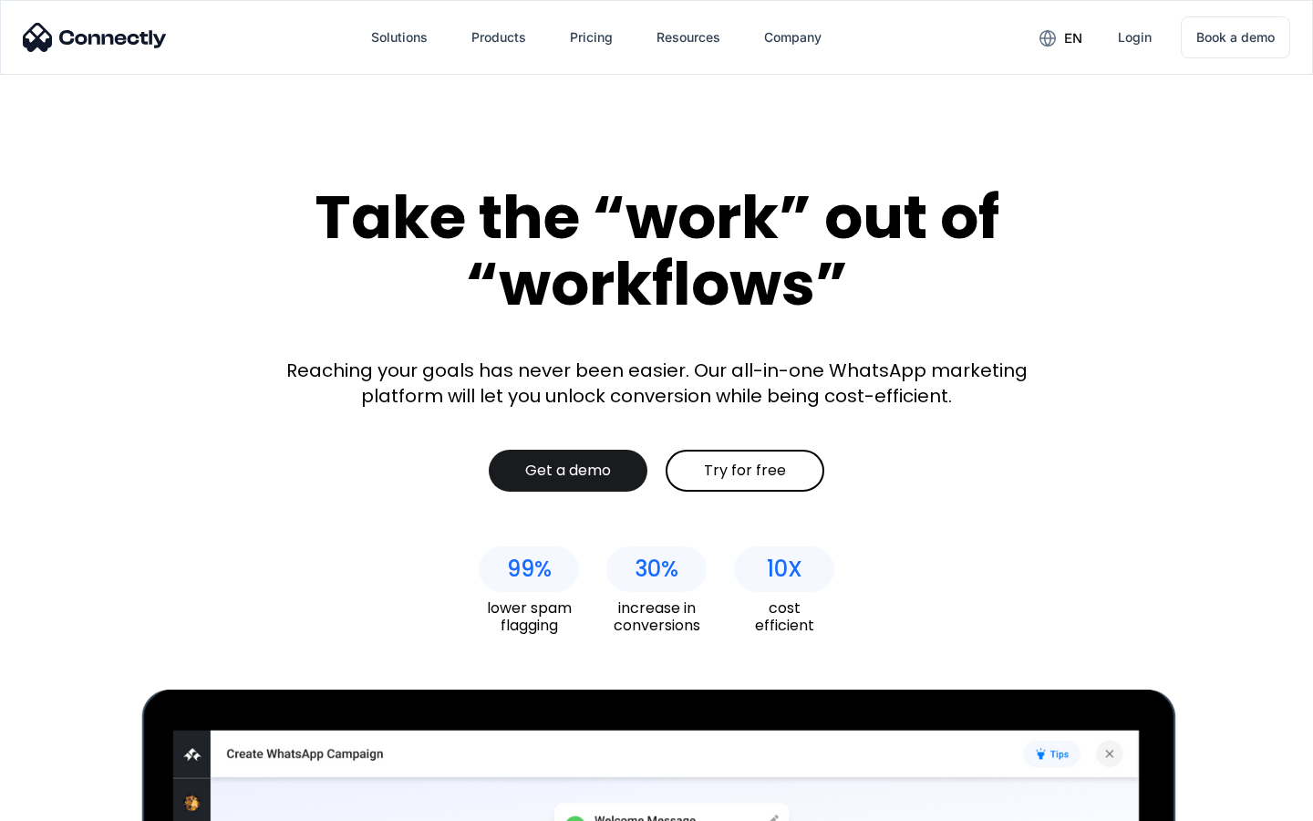 The image size is (1313, 821). Describe the element at coordinates (745, 471) in the screenshot. I see `div: Try for free` at that location.